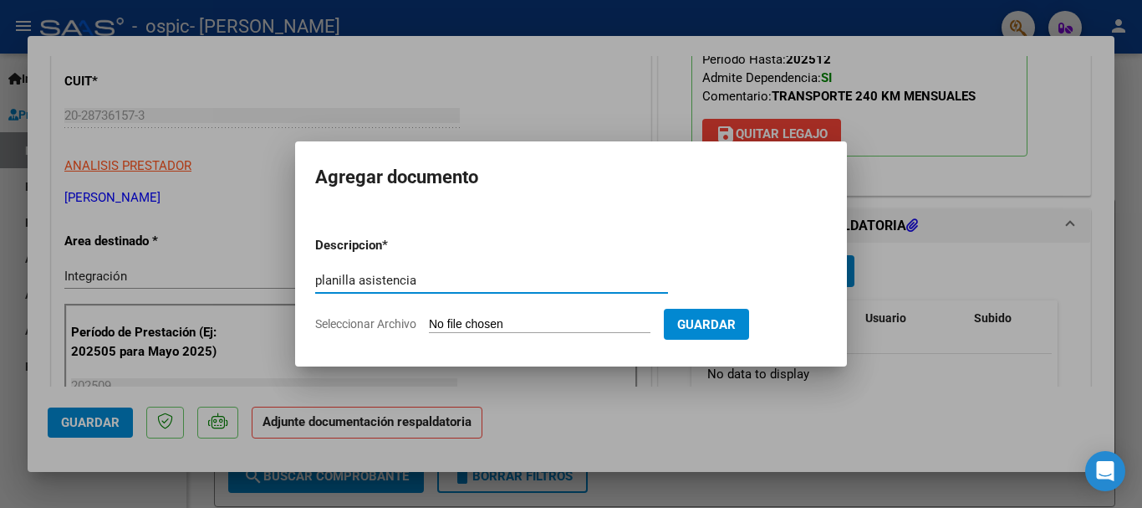  I want to click on span: Seleccionar Archivo, so click(365, 324).